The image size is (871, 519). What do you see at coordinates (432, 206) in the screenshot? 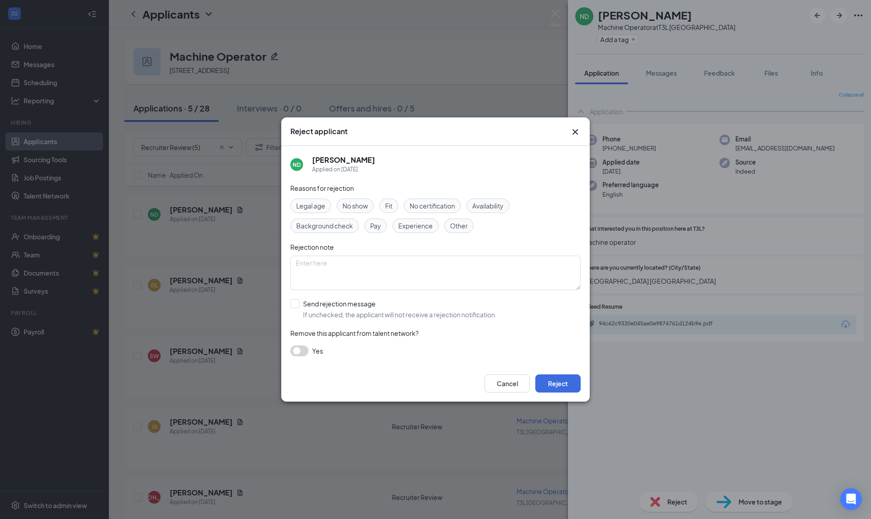
I see `span: No certification` at bounding box center [432, 206].